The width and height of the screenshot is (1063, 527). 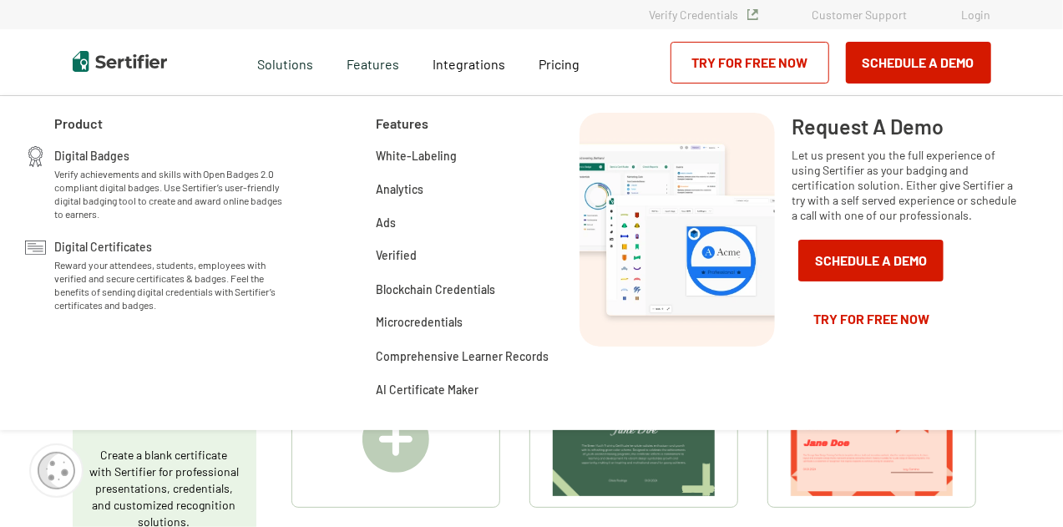 I want to click on img: Request A Demo, so click(x=677, y=230).